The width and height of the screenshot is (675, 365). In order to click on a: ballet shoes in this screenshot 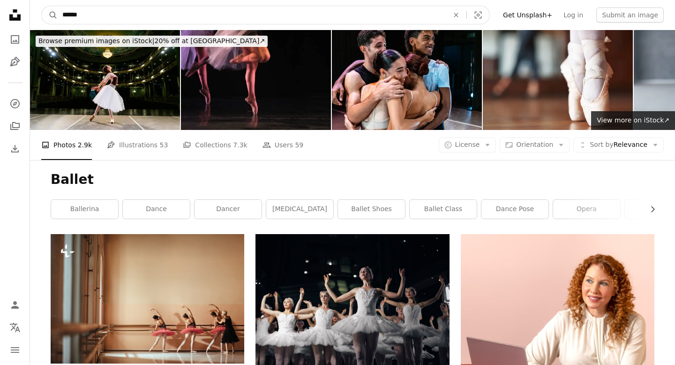, I will do `click(371, 209)`.